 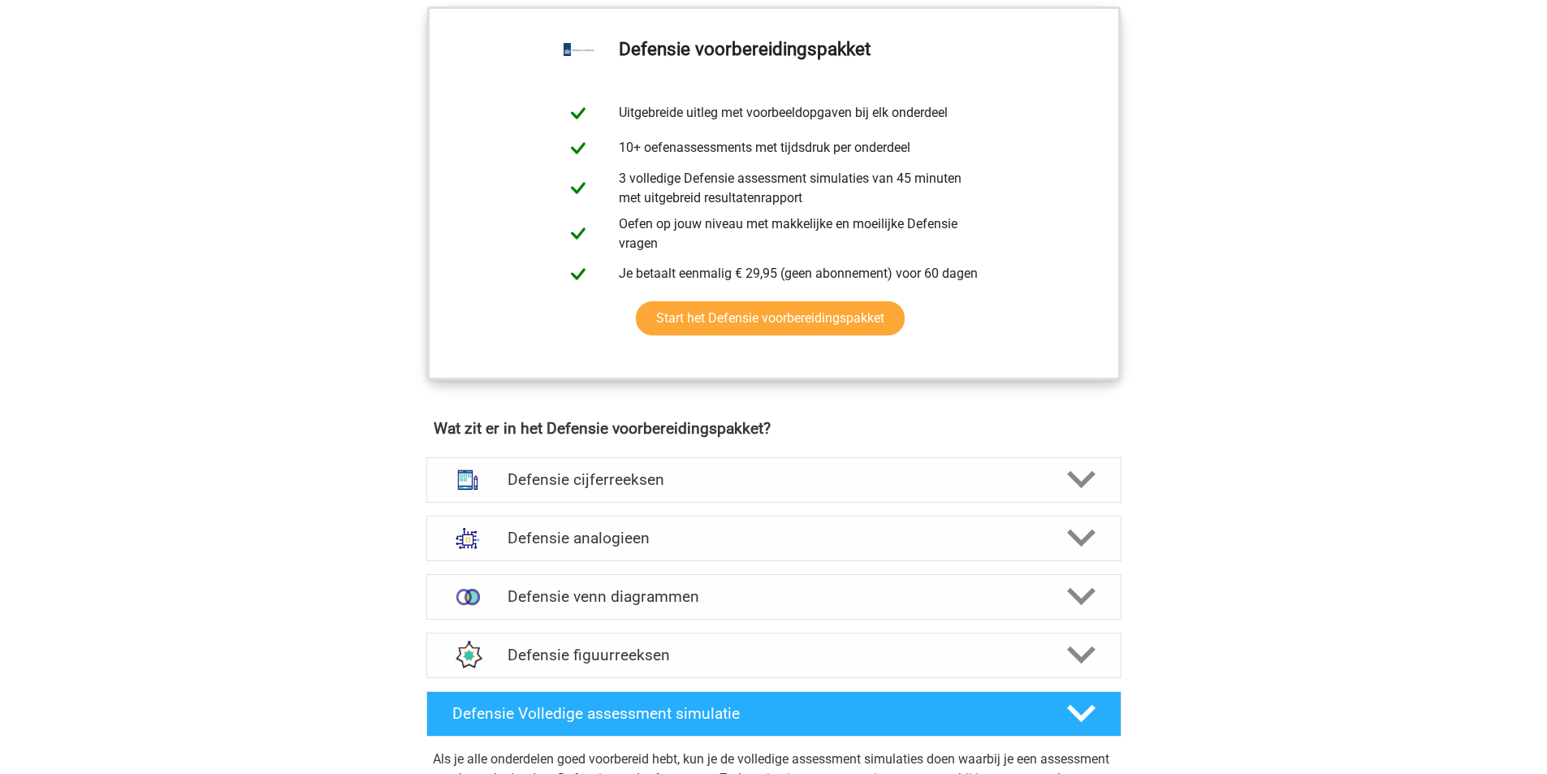 I want to click on img: cijferreeksen, so click(x=468, y=480).